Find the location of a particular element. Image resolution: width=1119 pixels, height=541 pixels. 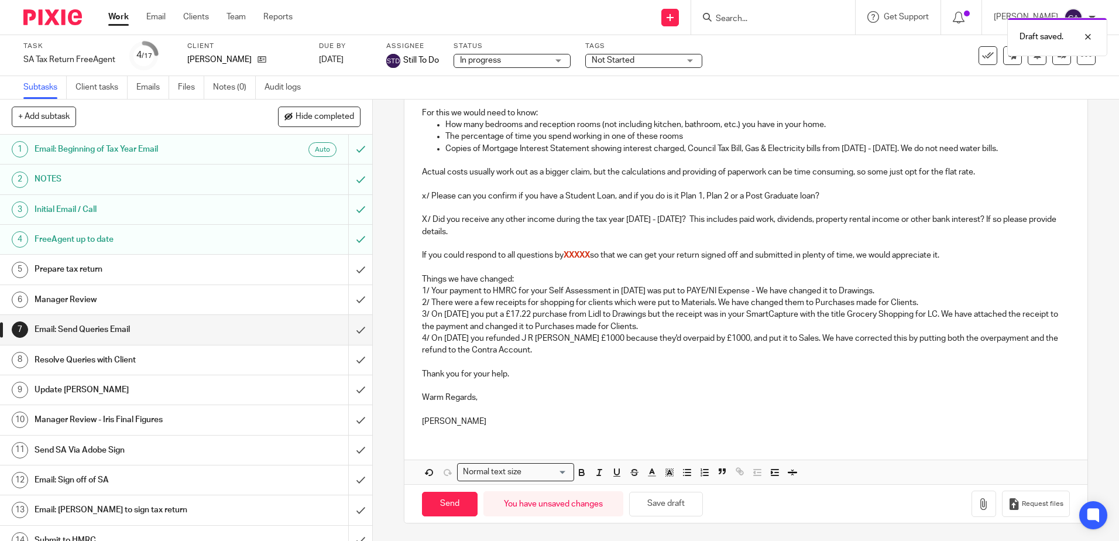

div: 12 is located at coordinates (20, 480).